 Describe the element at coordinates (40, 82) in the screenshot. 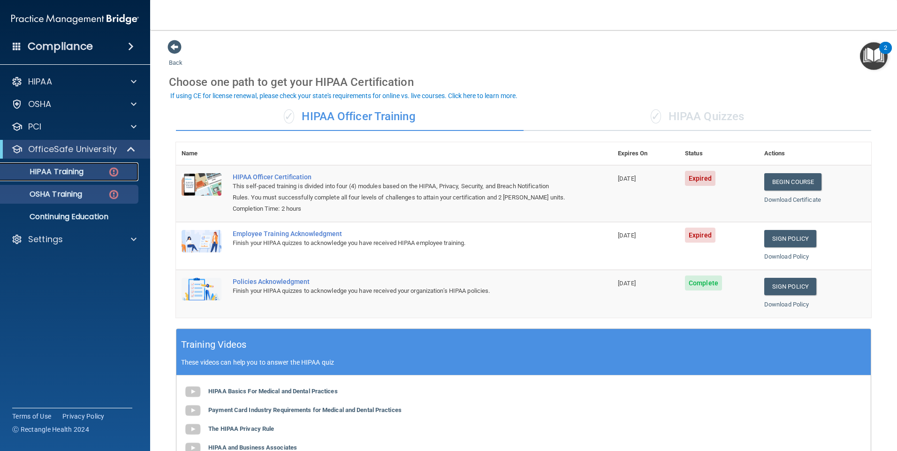

I see `p: HIPAA` at that location.